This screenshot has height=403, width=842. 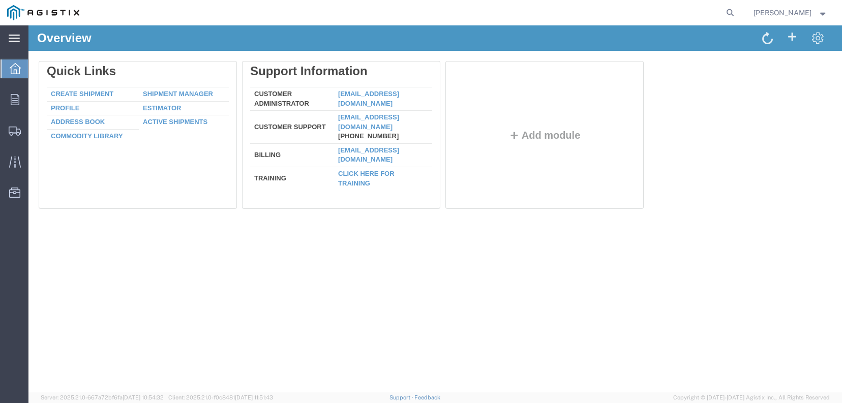 I want to click on button: Add module, so click(x=516, y=110).